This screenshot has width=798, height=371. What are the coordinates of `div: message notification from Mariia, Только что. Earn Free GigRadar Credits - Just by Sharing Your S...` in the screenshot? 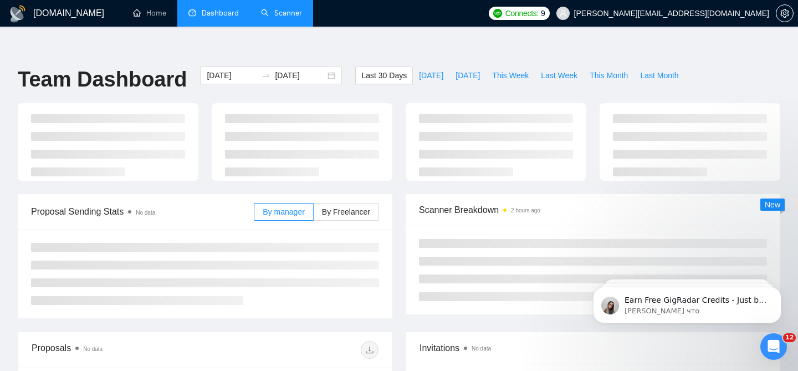 It's located at (111, 42).